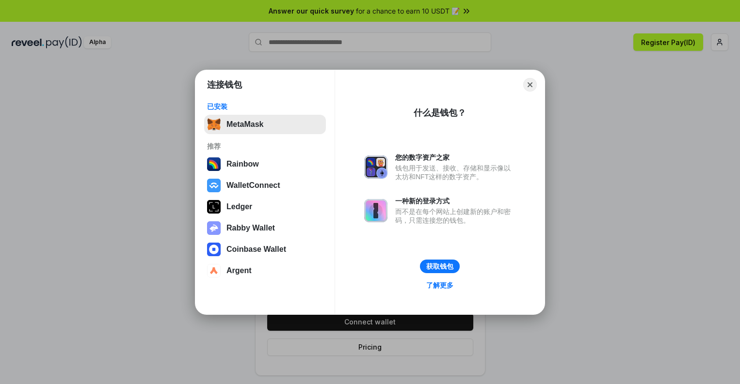 The width and height of the screenshot is (740, 384). Describe the element at coordinates (265, 164) in the screenshot. I see `button: Rainbow` at that location.